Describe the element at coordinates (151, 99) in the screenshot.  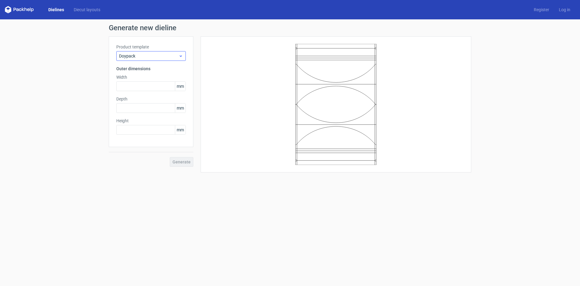
I see `label: Depth` at that location.